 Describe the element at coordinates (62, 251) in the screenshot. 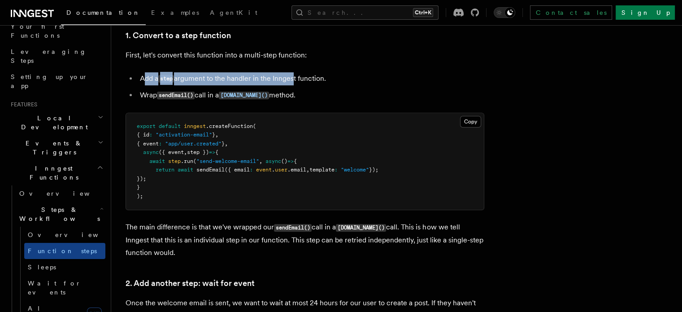

I see `span: Function steps` at that location.